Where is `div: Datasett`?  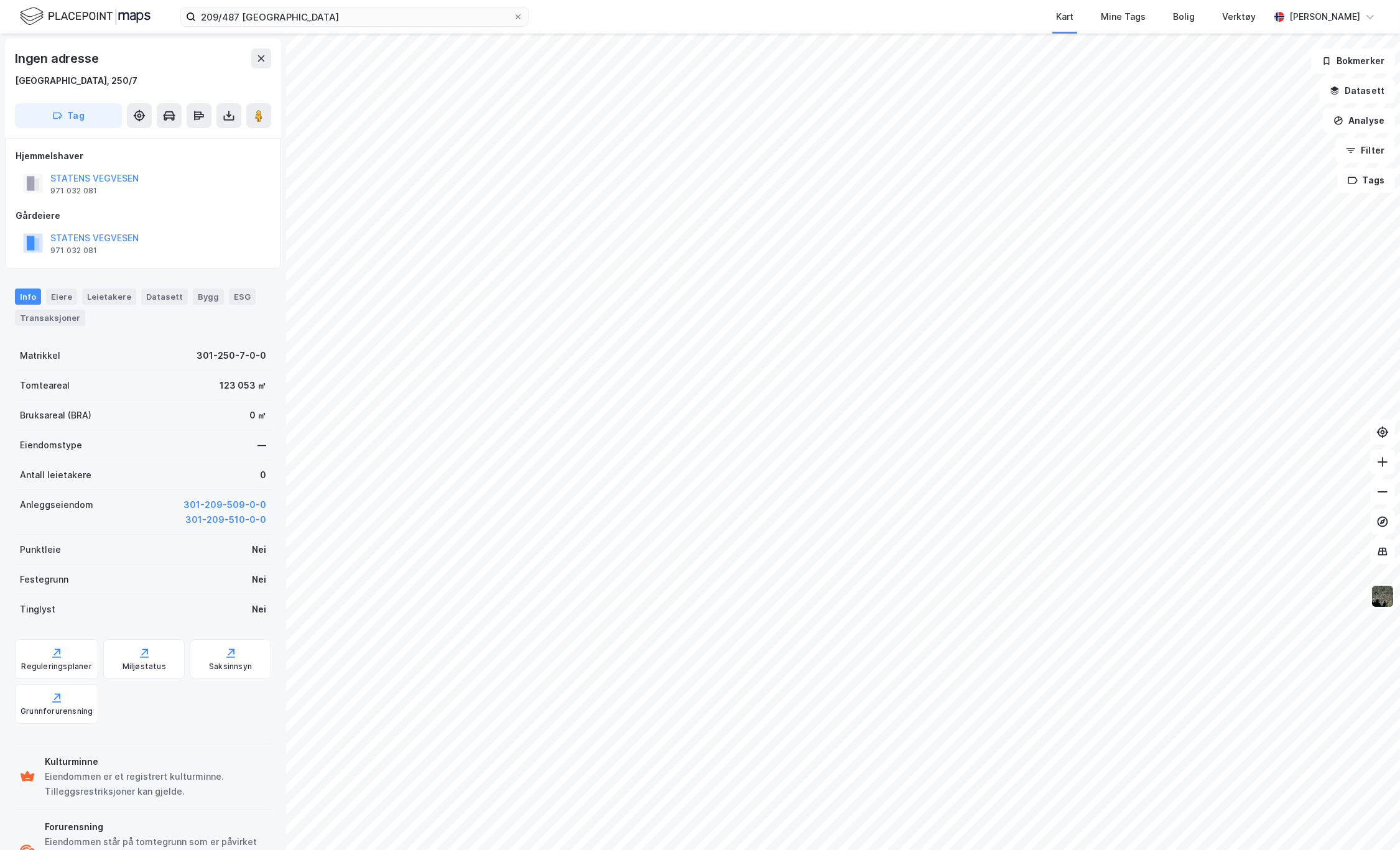
div: Datasett is located at coordinates (164, 296).